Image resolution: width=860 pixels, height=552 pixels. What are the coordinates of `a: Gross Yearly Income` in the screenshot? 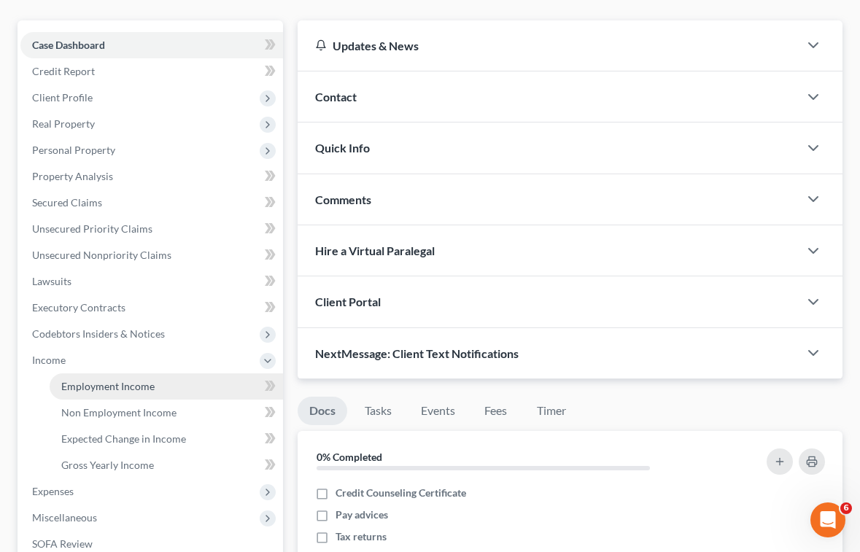 It's located at (166, 465).